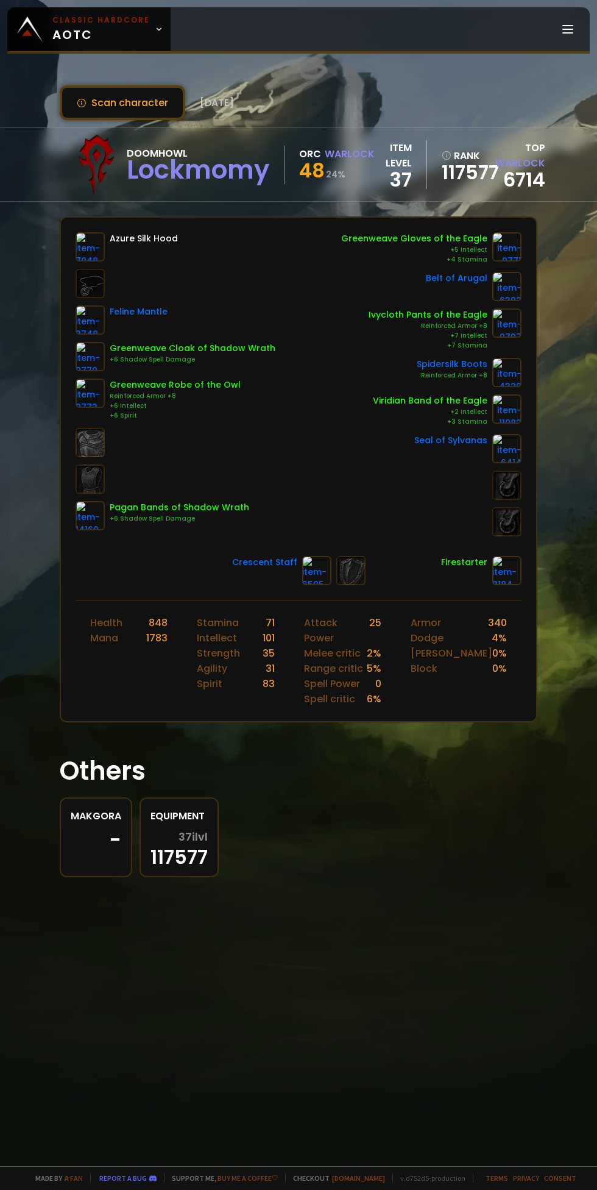 This screenshot has height=1190, width=597. Describe the element at coordinates (269, 683) in the screenshot. I see `div: 83` at that location.